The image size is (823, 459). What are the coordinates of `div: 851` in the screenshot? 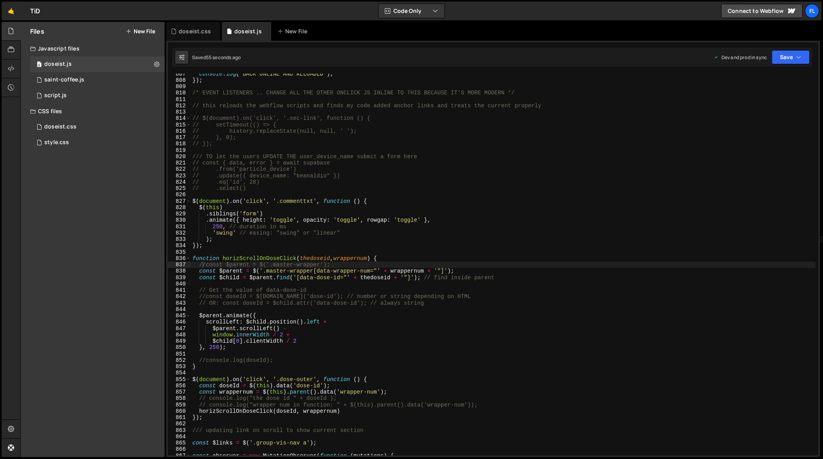 It's located at (179, 354).